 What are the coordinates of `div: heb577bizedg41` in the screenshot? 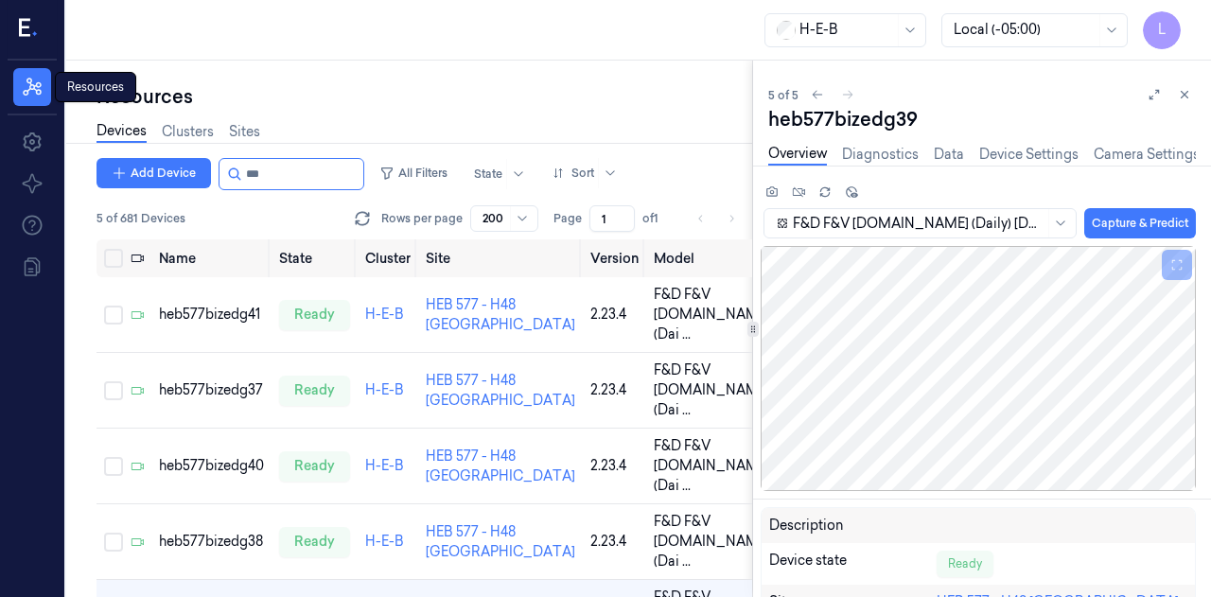 It's located at (211, 314).